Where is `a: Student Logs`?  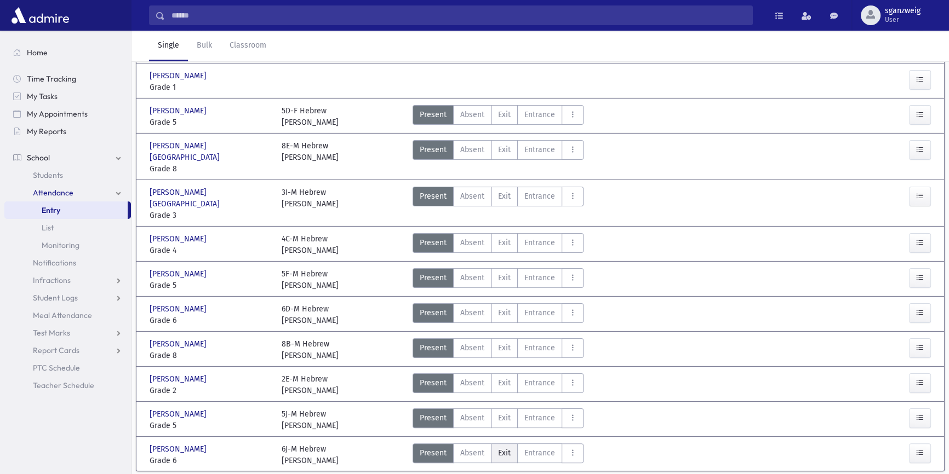 a: Student Logs is located at coordinates (67, 298).